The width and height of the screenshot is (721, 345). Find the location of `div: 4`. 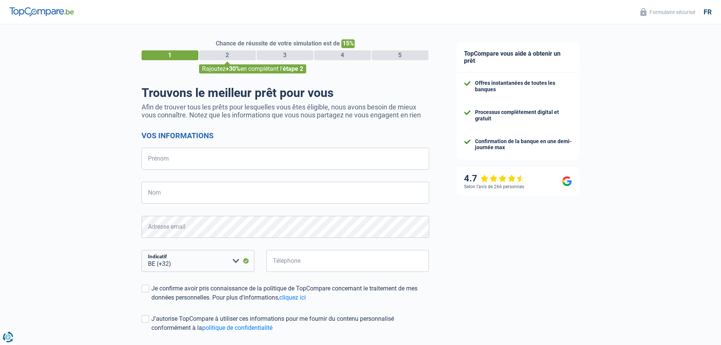

div: 4 is located at coordinates (343, 55).